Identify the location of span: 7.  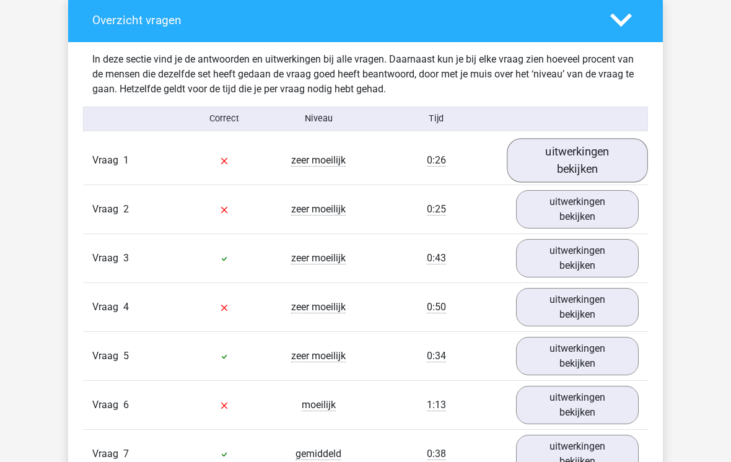
(126, 454).